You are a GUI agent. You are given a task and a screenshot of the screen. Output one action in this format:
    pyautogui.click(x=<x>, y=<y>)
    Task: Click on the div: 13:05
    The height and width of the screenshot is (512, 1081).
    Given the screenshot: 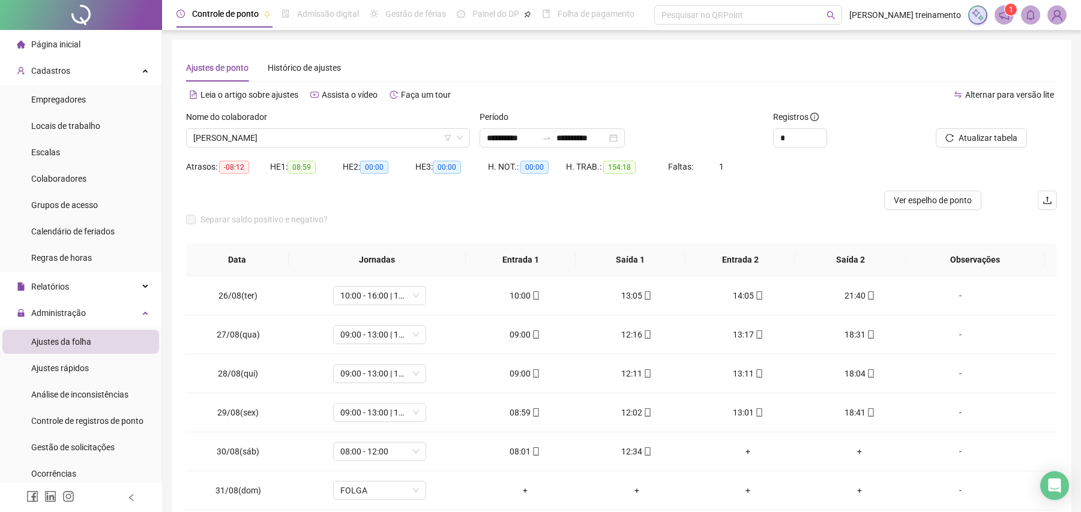 What is the action you would take?
    pyautogui.click(x=637, y=296)
    